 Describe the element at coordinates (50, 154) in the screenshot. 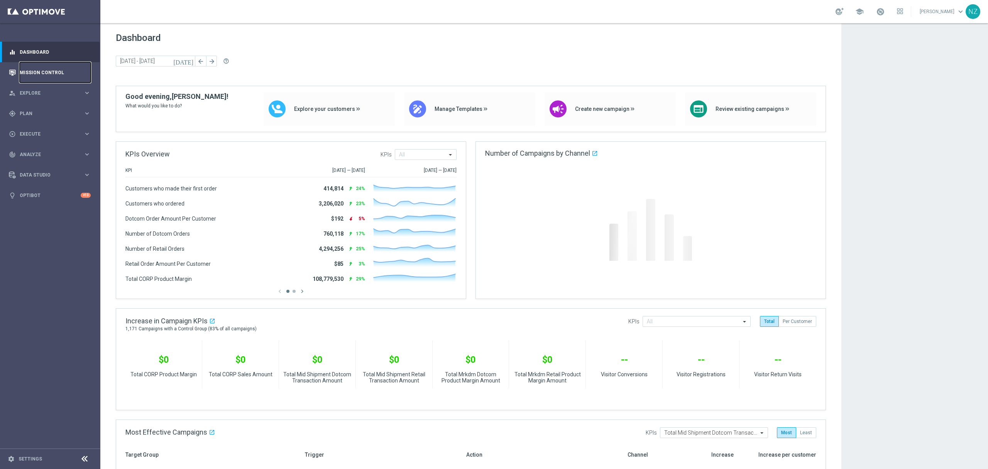

I see `button: track_changes Analyze keyboard_arrow_right` at that location.